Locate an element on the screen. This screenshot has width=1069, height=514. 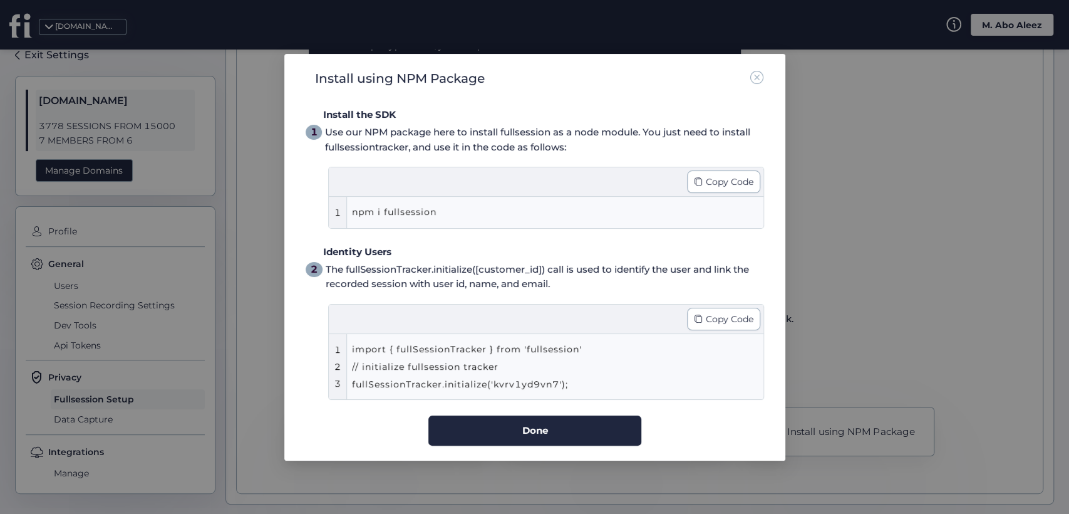
div: Use our NPM package here to install fullsession as a node module. You just need to install fullse... is located at coordinates (544, 139).